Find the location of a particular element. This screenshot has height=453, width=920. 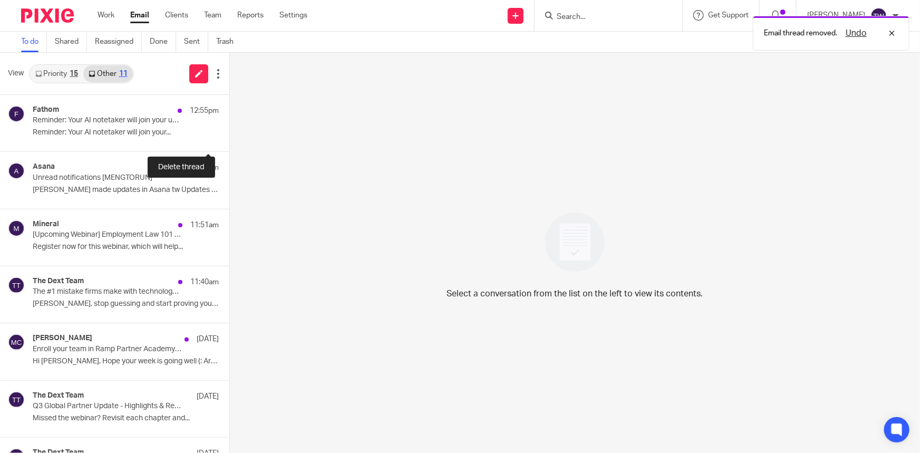

a: Shared is located at coordinates (71, 42).